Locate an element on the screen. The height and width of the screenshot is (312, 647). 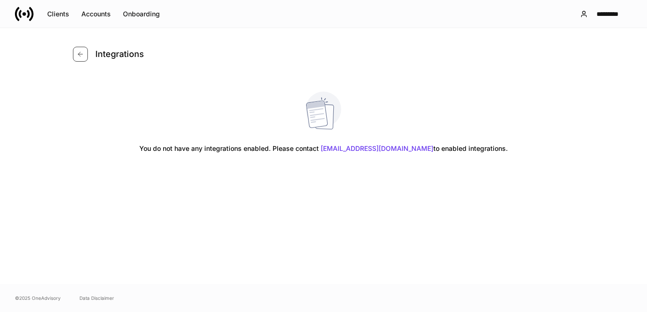
div: Clients is located at coordinates (58, 14).